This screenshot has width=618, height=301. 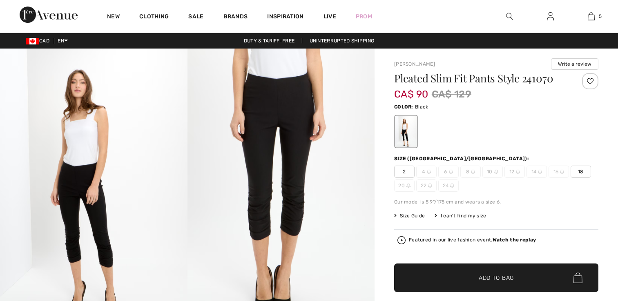 I want to click on h1: Pleated Slim Fit Pants Style 241070, so click(x=479, y=78).